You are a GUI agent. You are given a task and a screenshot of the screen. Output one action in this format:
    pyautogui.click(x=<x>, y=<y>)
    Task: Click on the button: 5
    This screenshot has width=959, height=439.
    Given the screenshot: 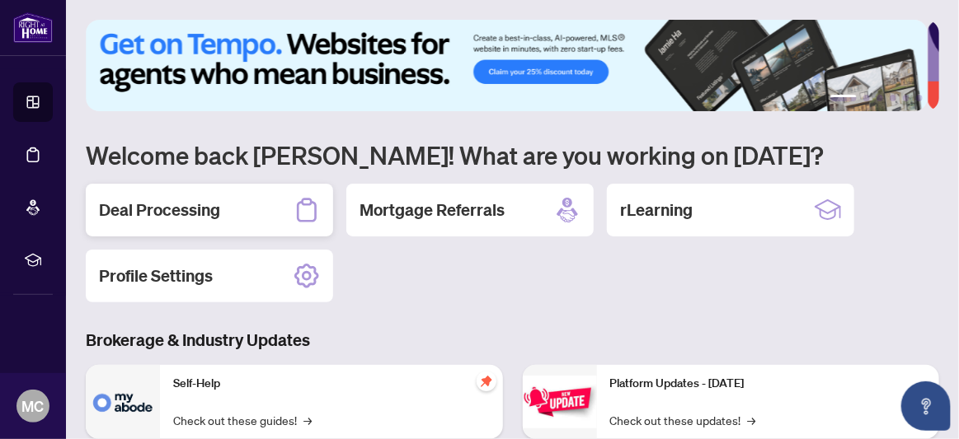 What is the action you would take?
    pyautogui.click(x=906, y=98)
    